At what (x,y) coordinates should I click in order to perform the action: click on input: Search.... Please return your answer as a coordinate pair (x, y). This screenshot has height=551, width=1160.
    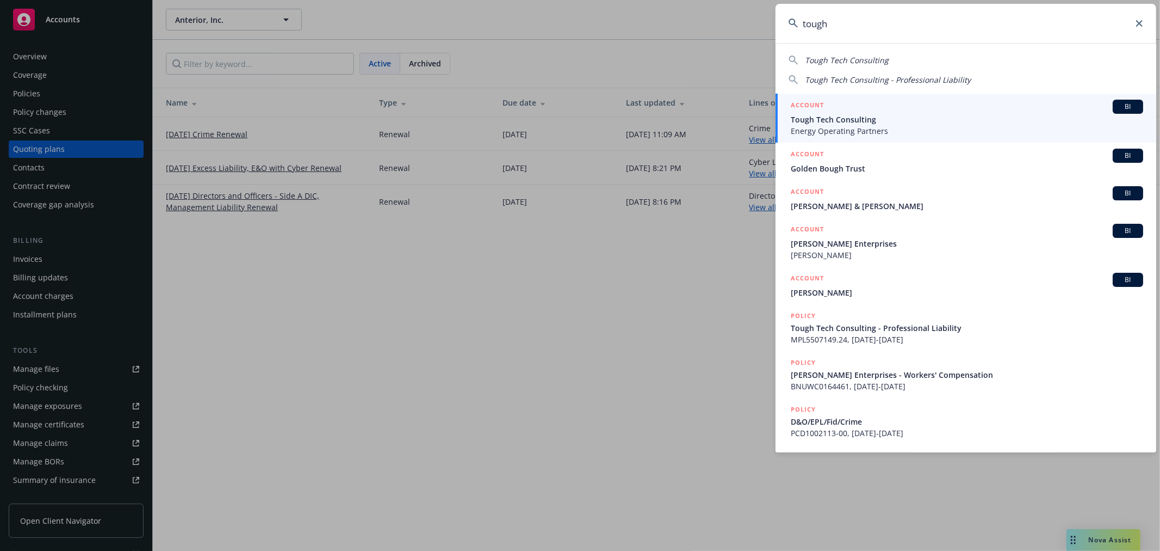
    Looking at the image, I should click on (966, 23).